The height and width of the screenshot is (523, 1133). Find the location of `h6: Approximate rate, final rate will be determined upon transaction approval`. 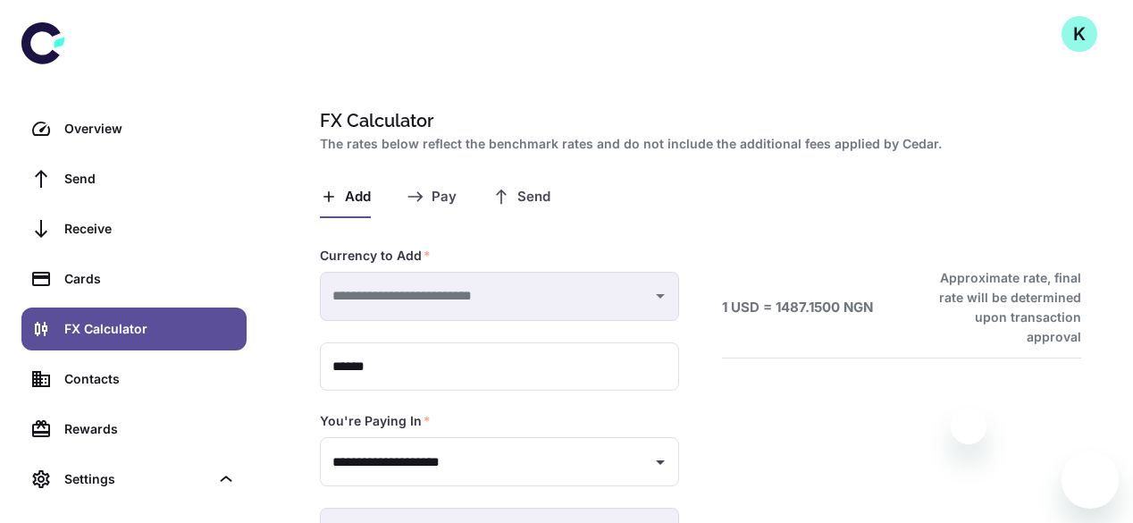

h6: Approximate rate, final rate will be determined upon transaction approval is located at coordinates (1000, 307).